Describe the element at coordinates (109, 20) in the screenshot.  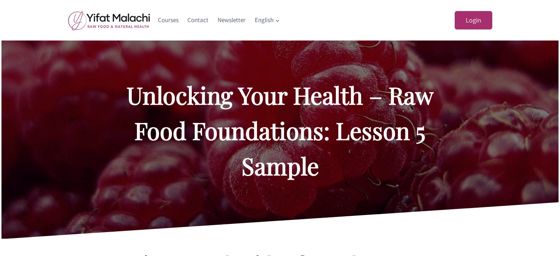
I see `img: yifat_logo41_en.png` at that location.